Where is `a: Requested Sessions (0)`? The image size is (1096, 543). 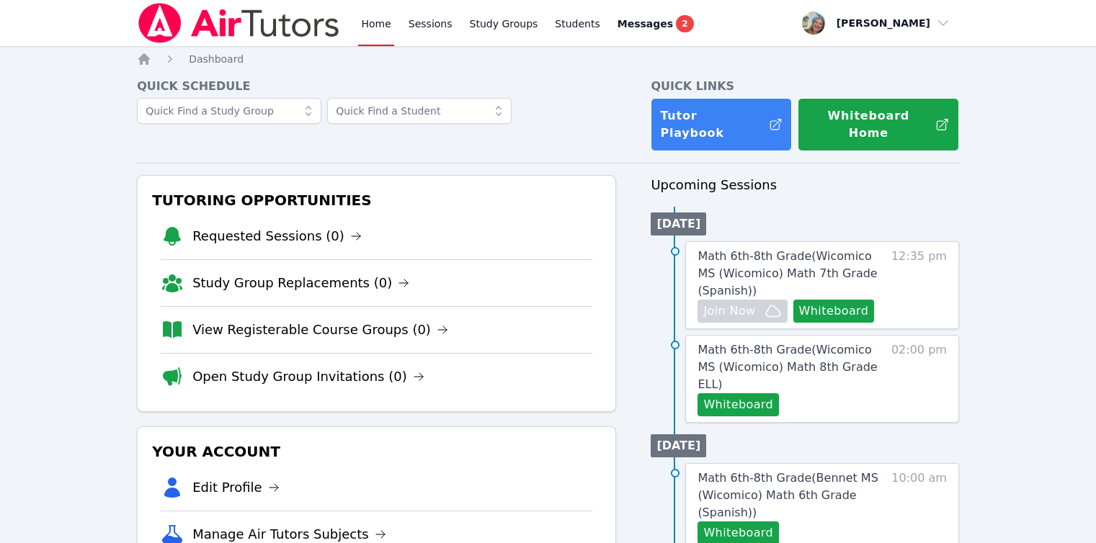 a: Requested Sessions (0) is located at coordinates (277, 236).